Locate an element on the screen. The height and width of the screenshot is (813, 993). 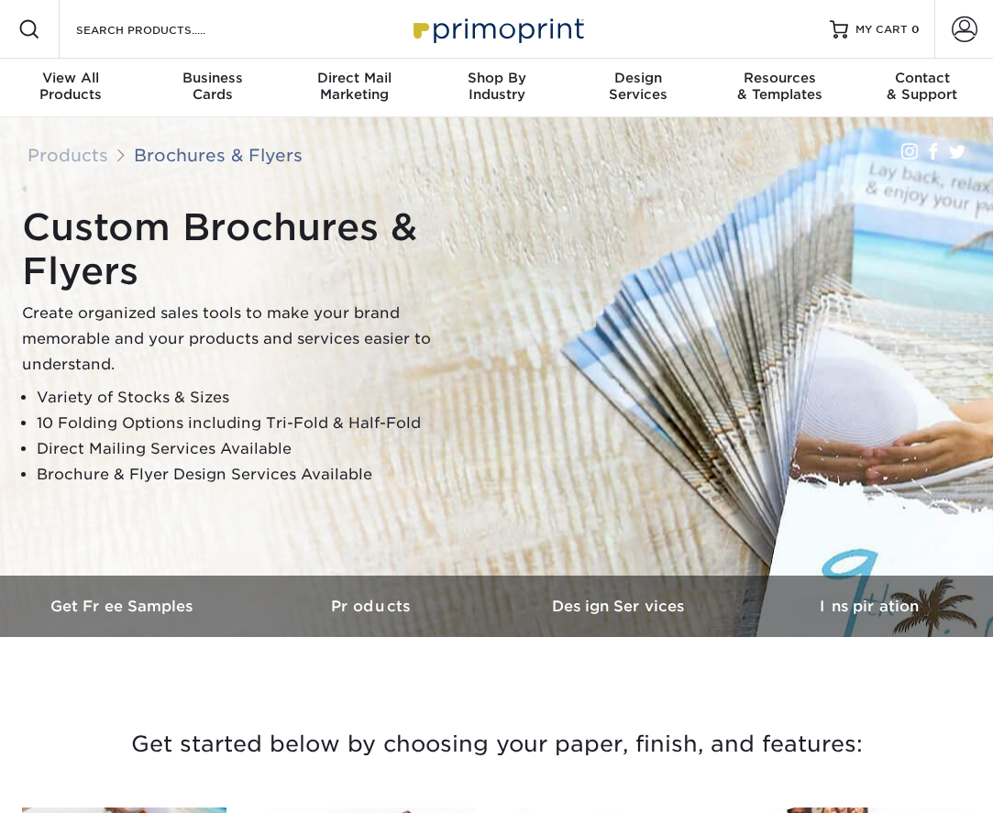
a: Contact& Support is located at coordinates (921, 88).